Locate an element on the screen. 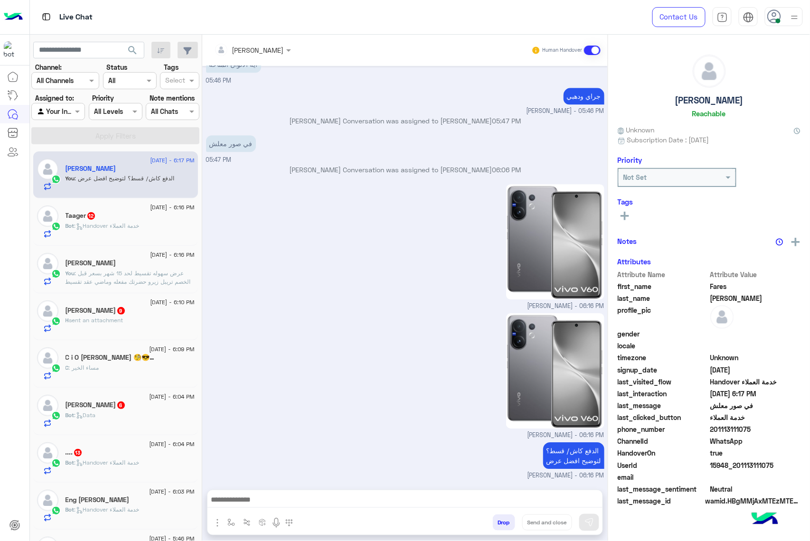  span: : Data is located at coordinates (85, 415).